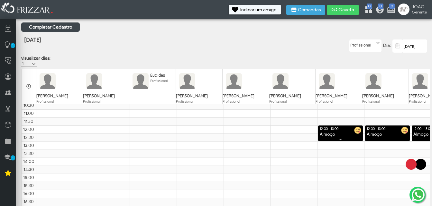 This screenshot has height=206, width=432. What do you see at coordinates (413, 10) in the screenshot?
I see `a: JOAO Gerente` at bounding box center [413, 10].